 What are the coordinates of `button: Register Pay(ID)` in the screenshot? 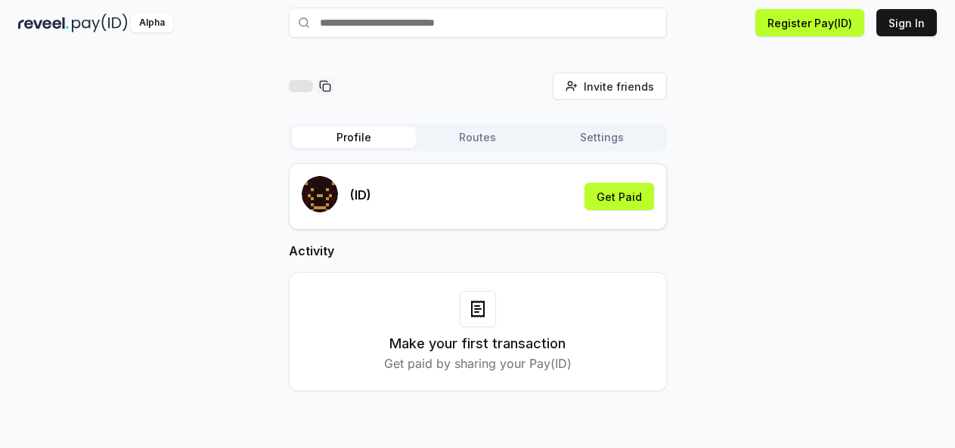 It's located at (810, 23).